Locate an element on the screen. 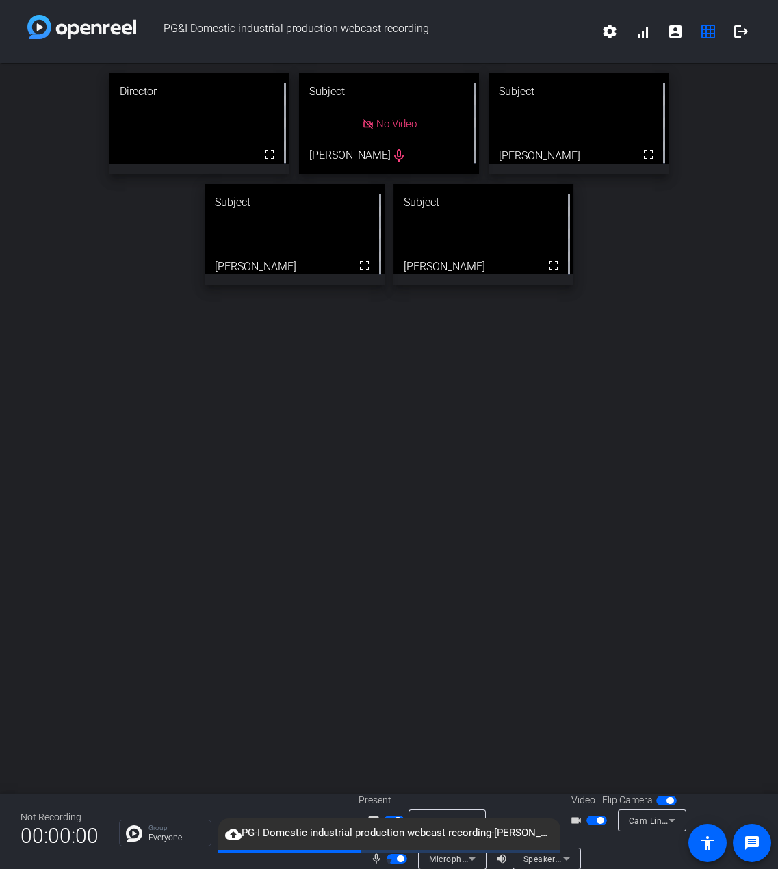  button: signal_cellular_alt is located at coordinates (642, 31).